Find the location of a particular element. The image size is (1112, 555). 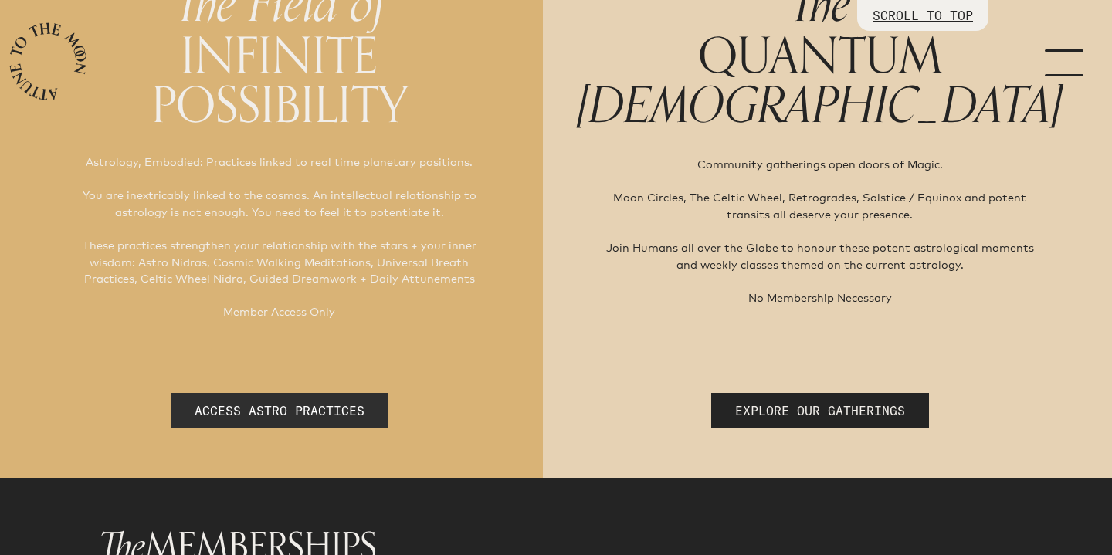

a: EXPLORE OUR GATHERINGS is located at coordinates (820, 411).